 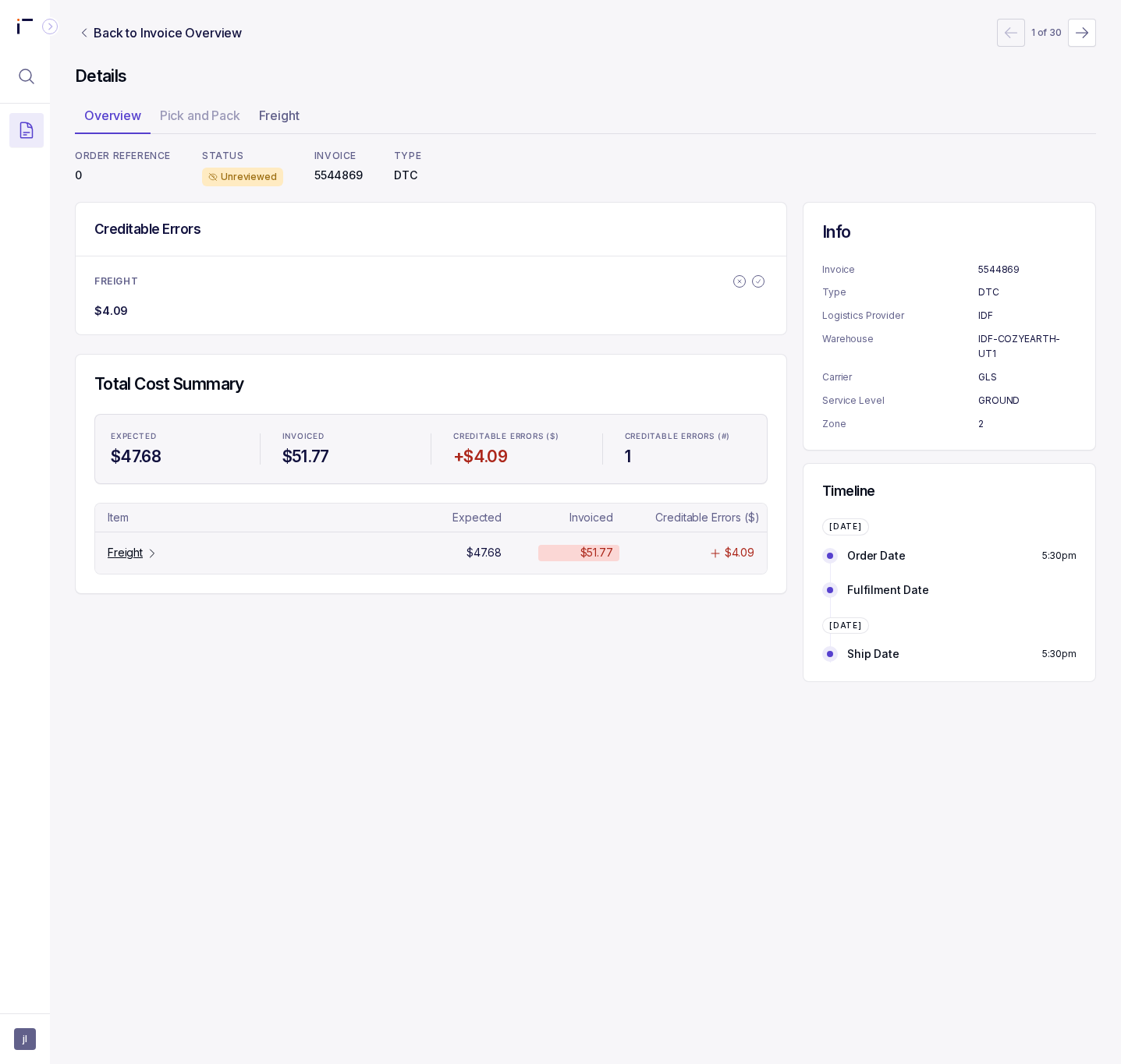 I want to click on p: Service Level, so click(x=900, y=401).